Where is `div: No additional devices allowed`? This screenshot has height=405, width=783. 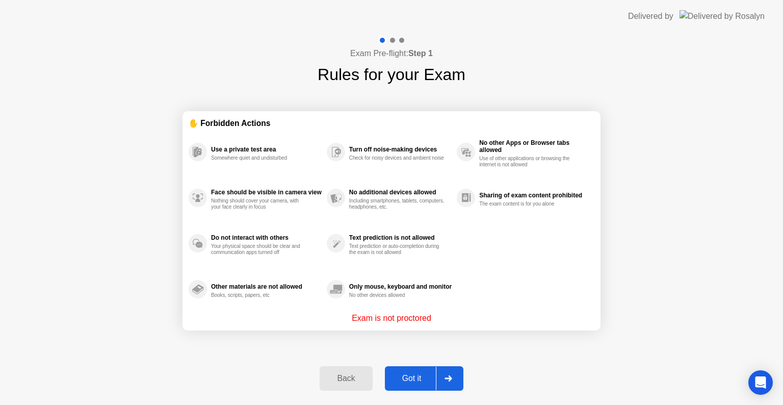 div: No additional devices allowed is located at coordinates (400, 192).